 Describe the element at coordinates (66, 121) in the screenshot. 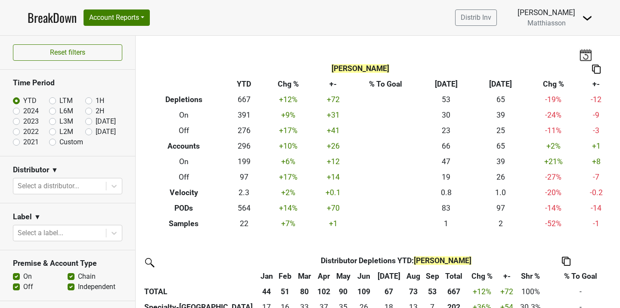

I see `label: L3M` at that location.